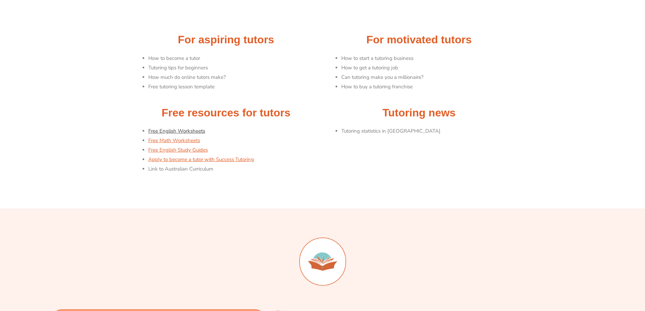  I want to click on div: Chat Widget, so click(589, 273).